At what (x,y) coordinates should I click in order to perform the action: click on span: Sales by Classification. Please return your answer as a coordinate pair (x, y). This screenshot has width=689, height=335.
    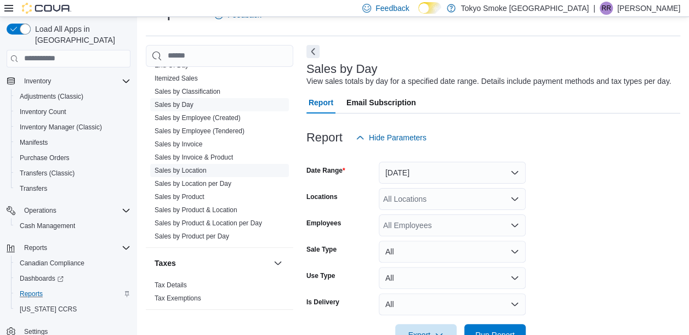
    Looking at the image, I should click on (188, 92).